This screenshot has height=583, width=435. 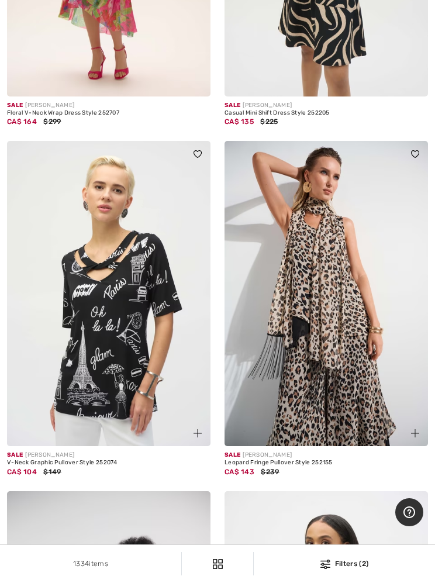 What do you see at coordinates (270, 472) in the screenshot?
I see `span: $239` at bounding box center [270, 472].